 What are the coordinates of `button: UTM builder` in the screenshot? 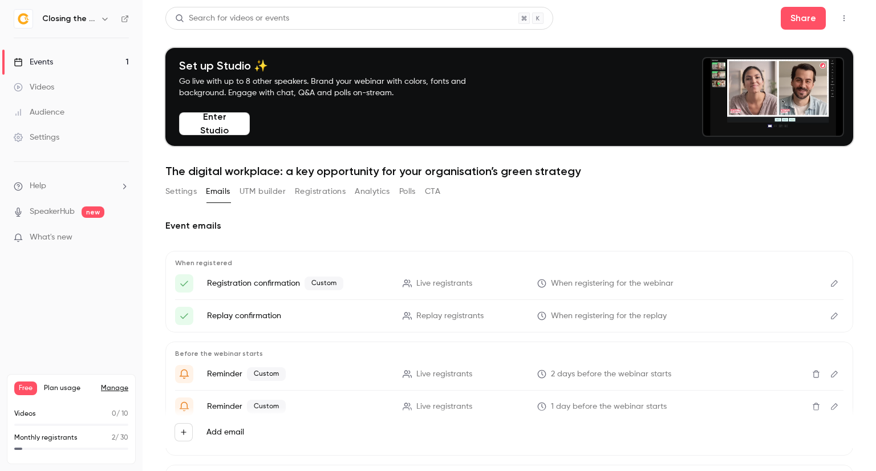 It's located at (262, 192).